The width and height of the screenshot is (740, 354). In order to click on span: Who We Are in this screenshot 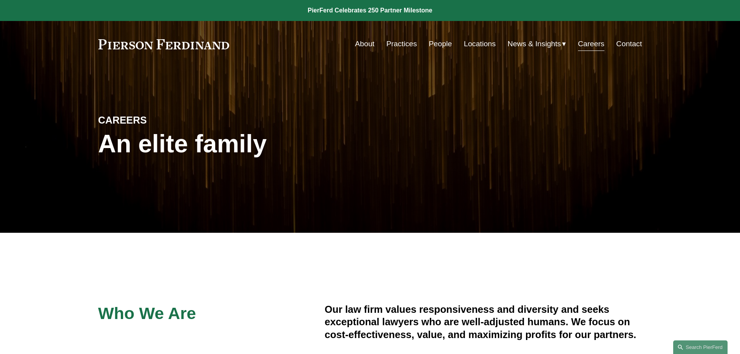, I will do `click(147, 313)`.